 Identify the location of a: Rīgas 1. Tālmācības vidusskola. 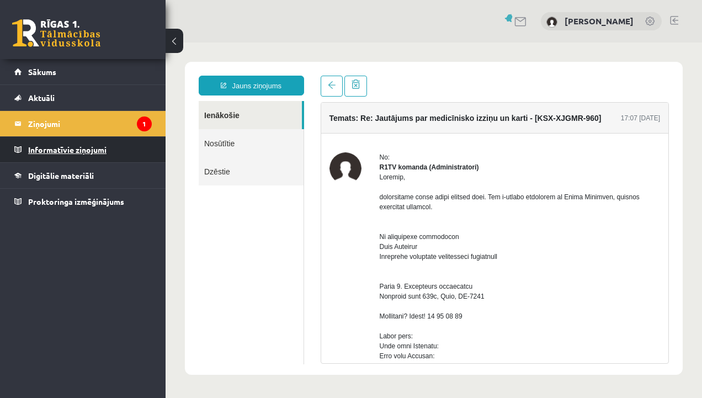
(56, 33).